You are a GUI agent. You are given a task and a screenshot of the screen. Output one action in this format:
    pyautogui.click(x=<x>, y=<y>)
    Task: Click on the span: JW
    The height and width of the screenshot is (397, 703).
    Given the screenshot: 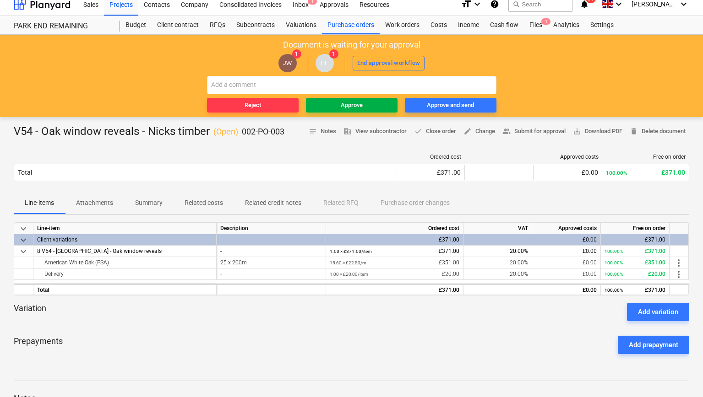 What is the action you would take?
    pyautogui.click(x=287, y=63)
    